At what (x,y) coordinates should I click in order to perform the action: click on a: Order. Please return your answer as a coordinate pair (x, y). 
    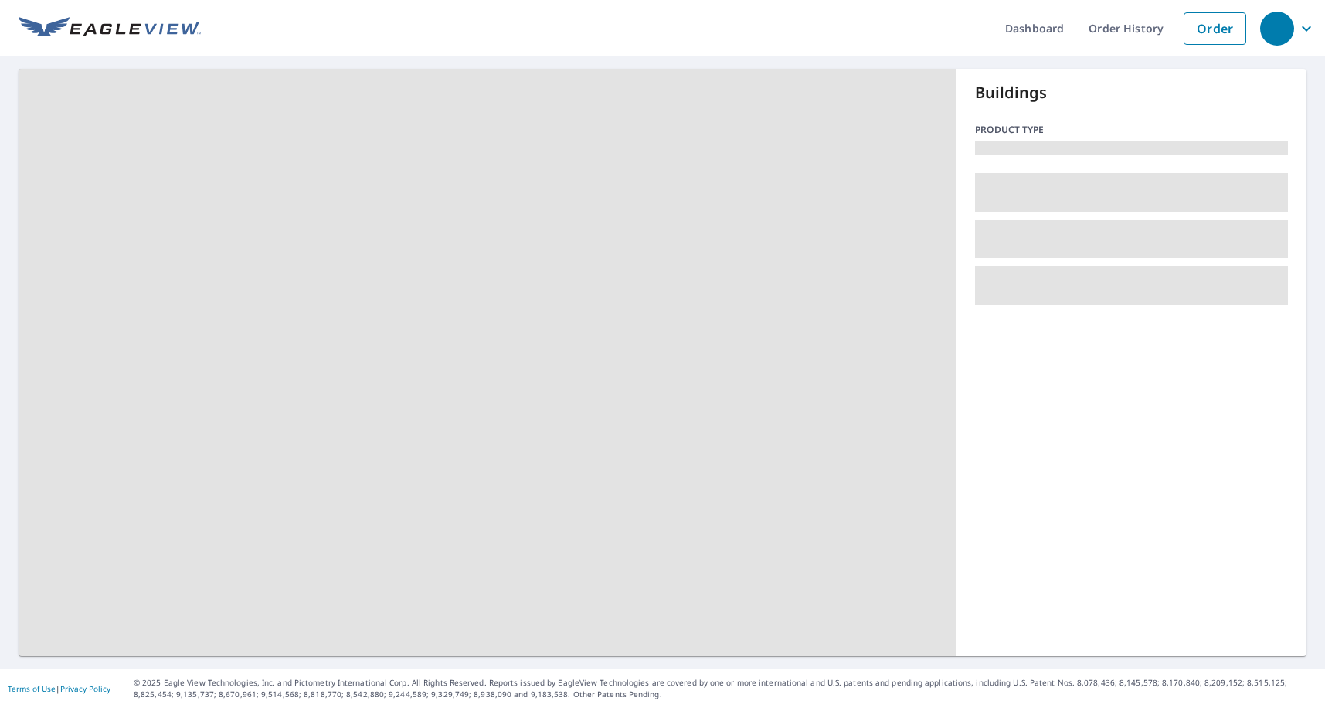
    Looking at the image, I should click on (1214, 29).